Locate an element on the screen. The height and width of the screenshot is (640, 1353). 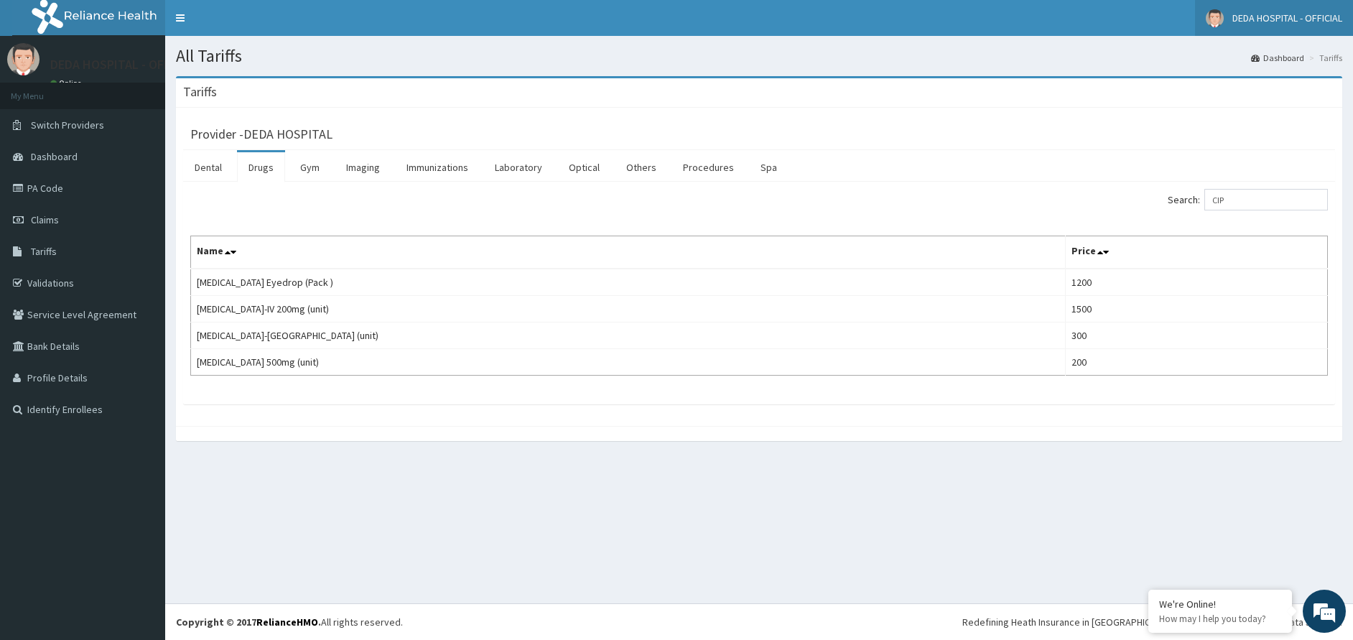
td: 300 is located at coordinates (1196, 335).